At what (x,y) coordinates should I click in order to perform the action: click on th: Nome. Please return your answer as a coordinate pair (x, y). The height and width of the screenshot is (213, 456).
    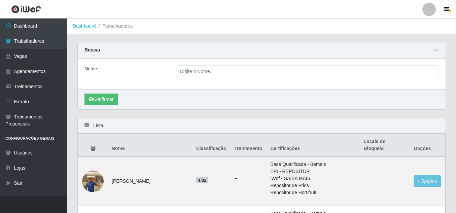
    Looking at the image, I should click on (150, 145).